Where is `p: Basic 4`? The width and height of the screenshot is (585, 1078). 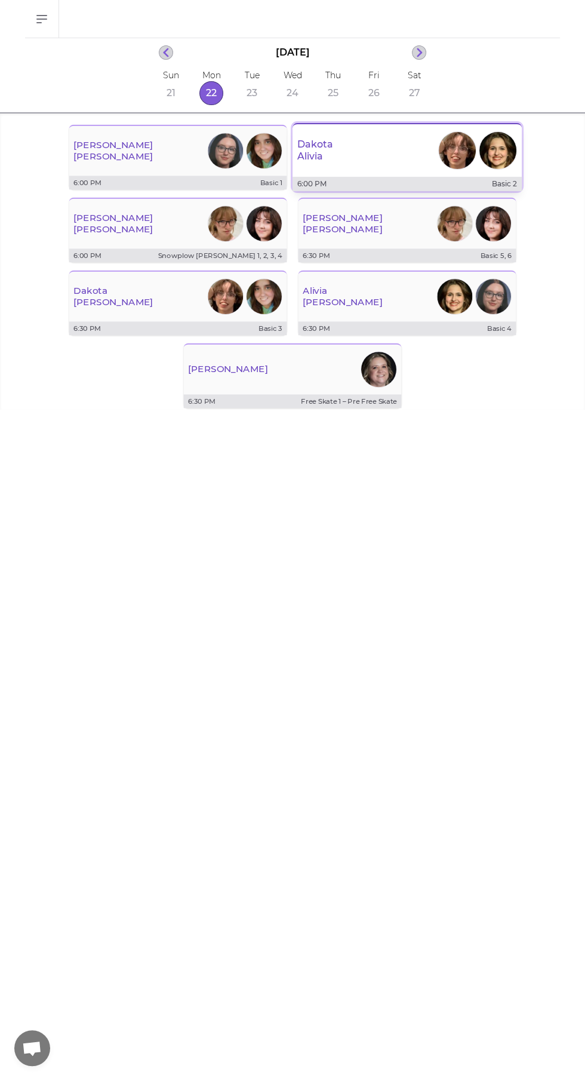 p: Basic 4 is located at coordinates (442, 328).